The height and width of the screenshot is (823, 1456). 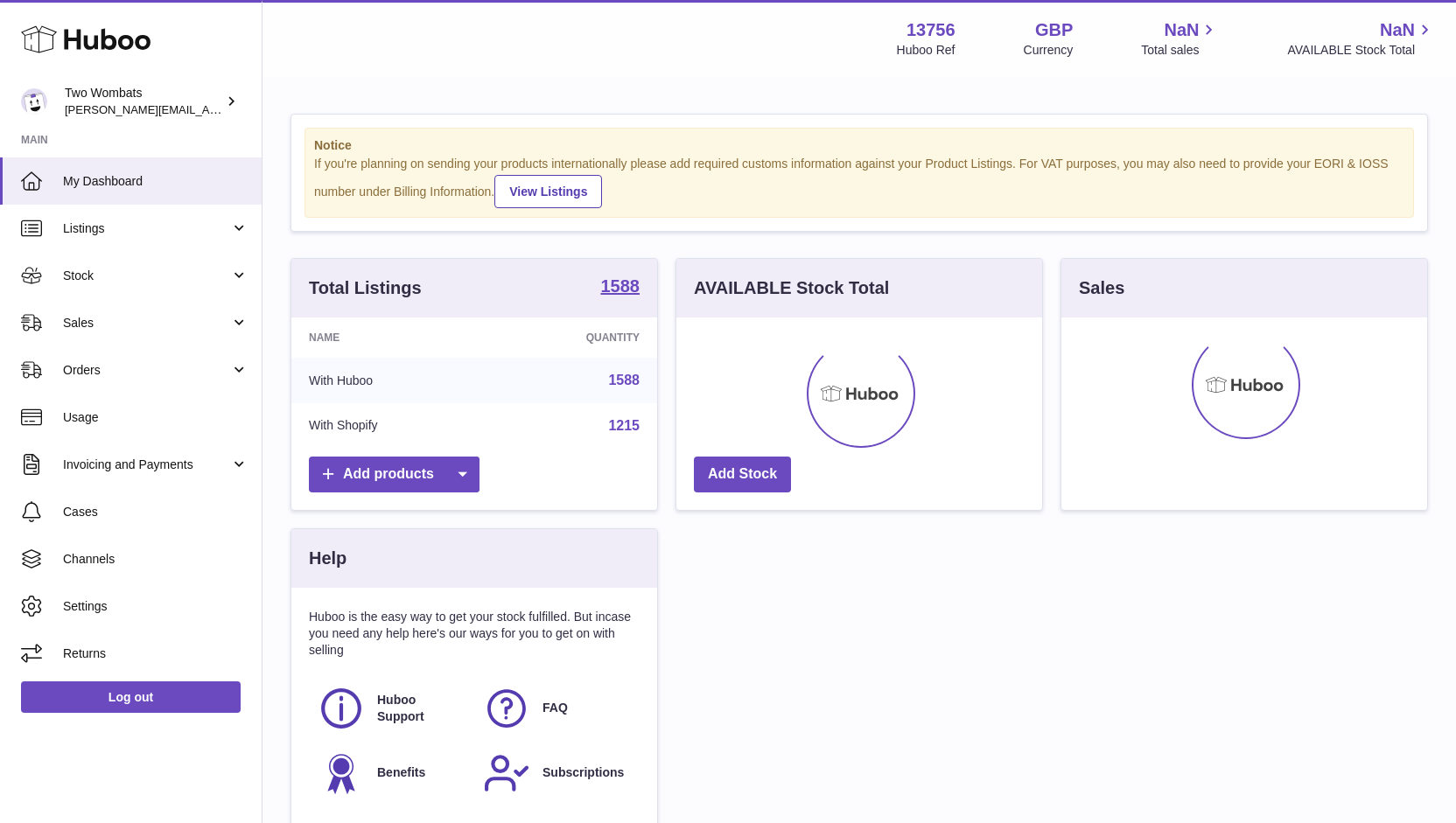 What do you see at coordinates (391, 708) in the screenshot?
I see `a: Huboo Support` at bounding box center [391, 708].